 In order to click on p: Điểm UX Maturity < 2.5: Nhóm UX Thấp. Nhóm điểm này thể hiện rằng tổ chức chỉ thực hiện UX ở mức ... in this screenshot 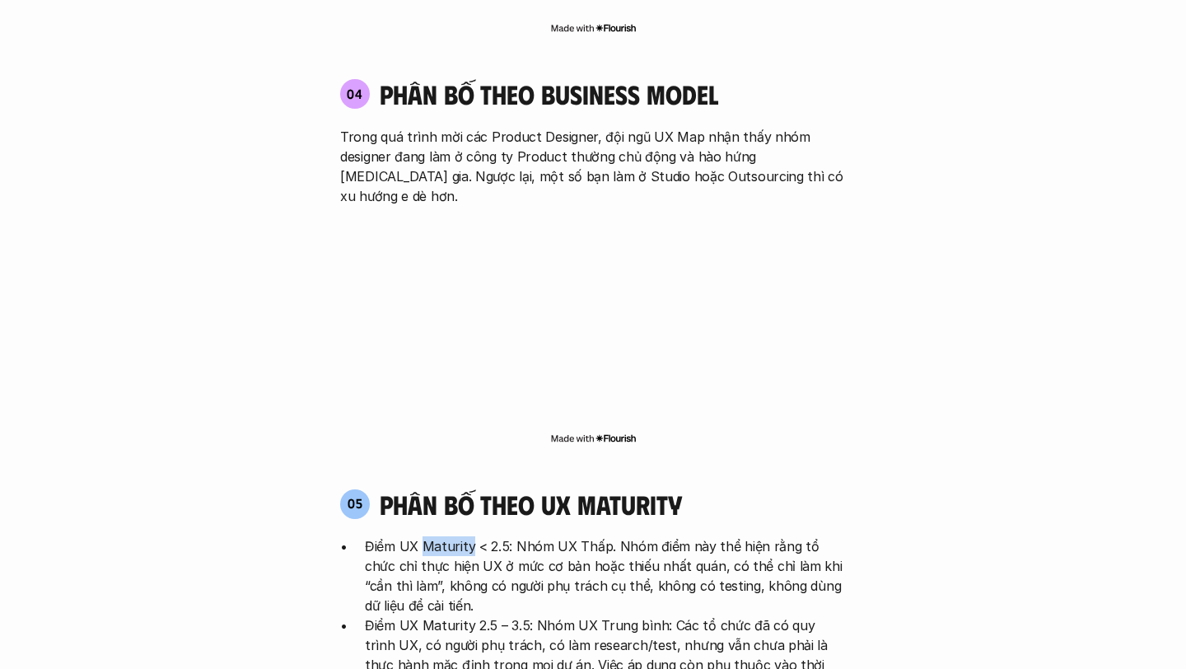, I will do `click(606, 576)`.